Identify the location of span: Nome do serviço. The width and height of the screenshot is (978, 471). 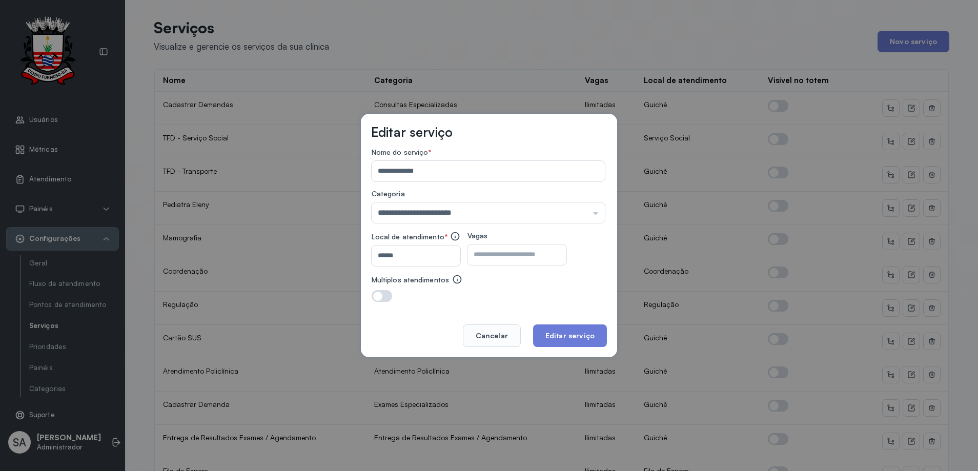
(400, 152).